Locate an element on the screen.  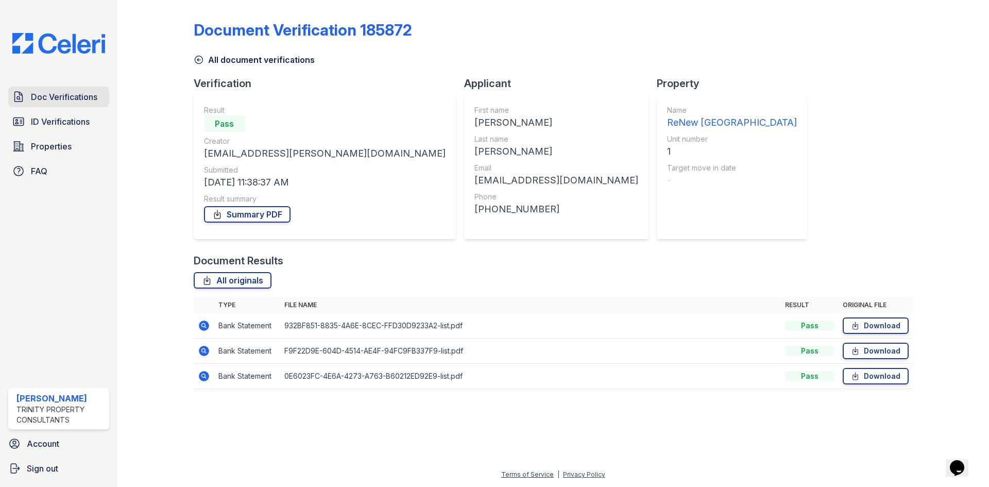
a: Doc Verifications is located at coordinates (59, 97).